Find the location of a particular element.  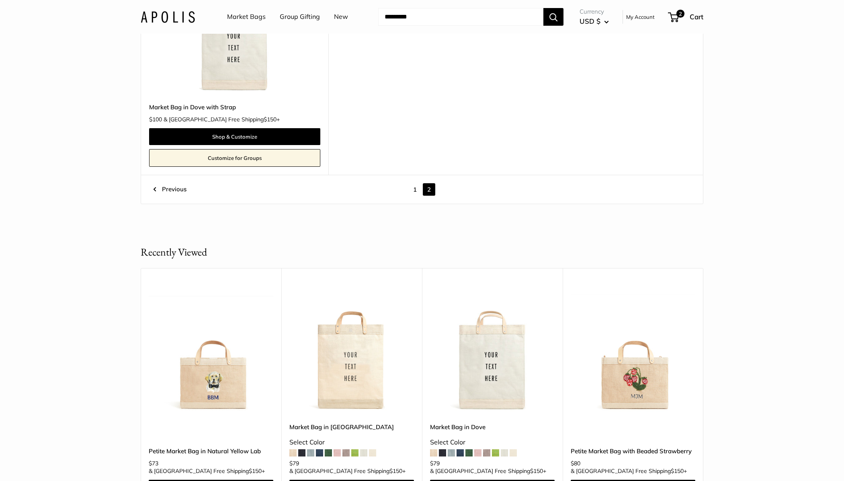

a: 1 is located at coordinates (415, 189).